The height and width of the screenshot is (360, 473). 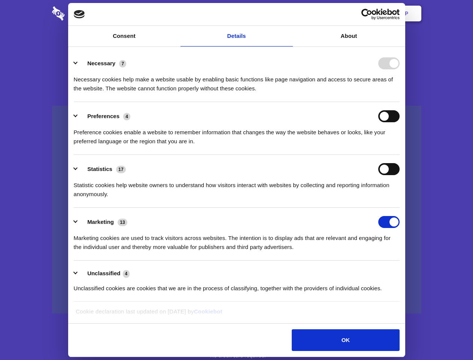 What do you see at coordinates (208, 311) in the screenshot?
I see `a: Cookiebot` at bounding box center [208, 311].